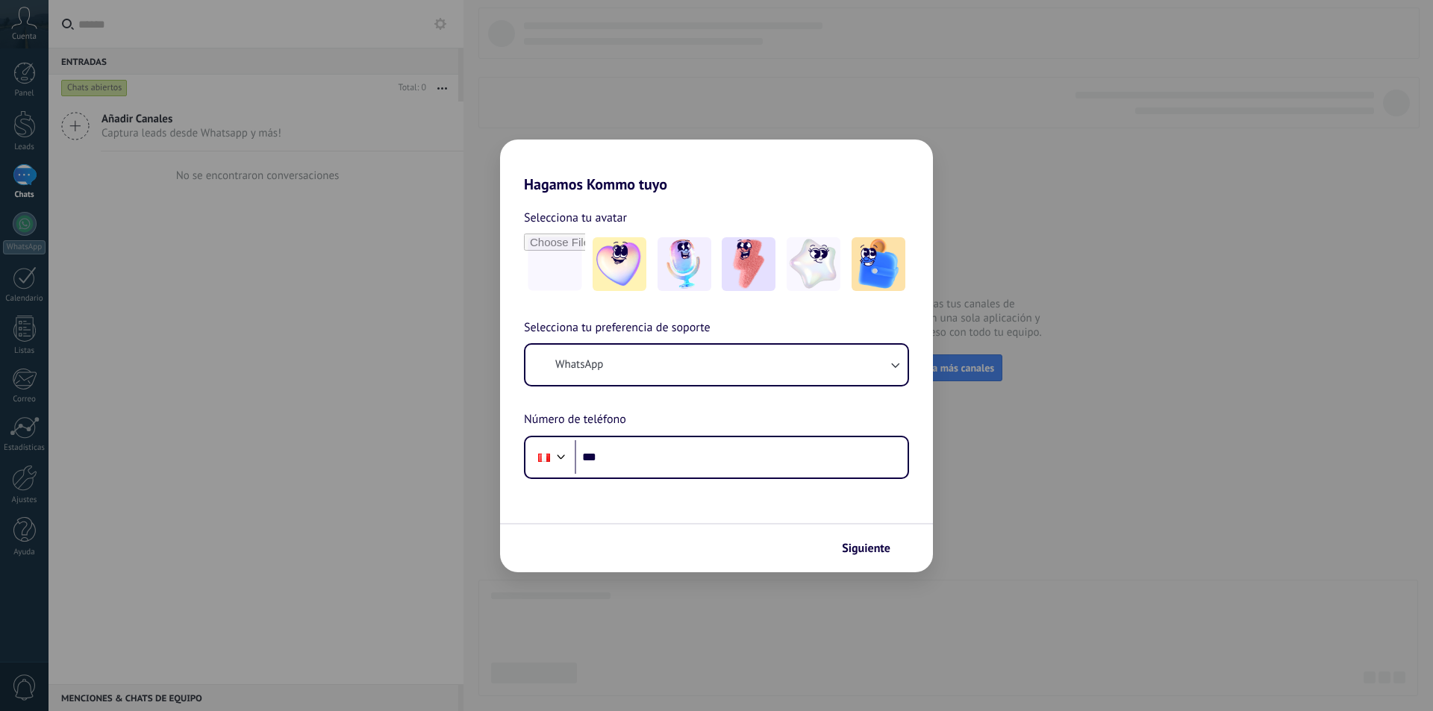 Image resolution: width=1433 pixels, height=711 pixels. I want to click on span: WhatsApp, so click(579, 365).